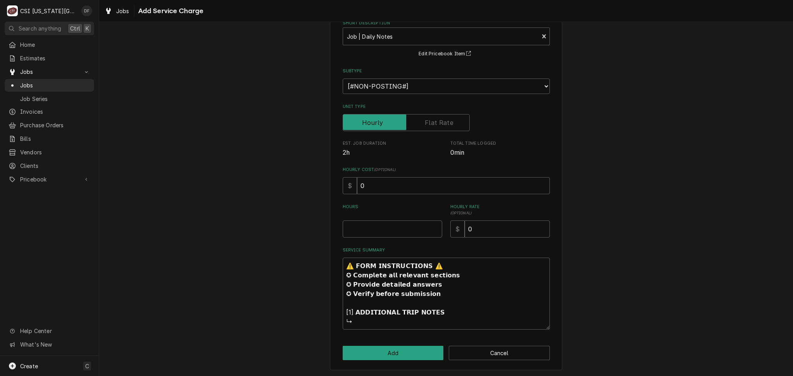  I want to click on label: Short Description, so click(446, 23).